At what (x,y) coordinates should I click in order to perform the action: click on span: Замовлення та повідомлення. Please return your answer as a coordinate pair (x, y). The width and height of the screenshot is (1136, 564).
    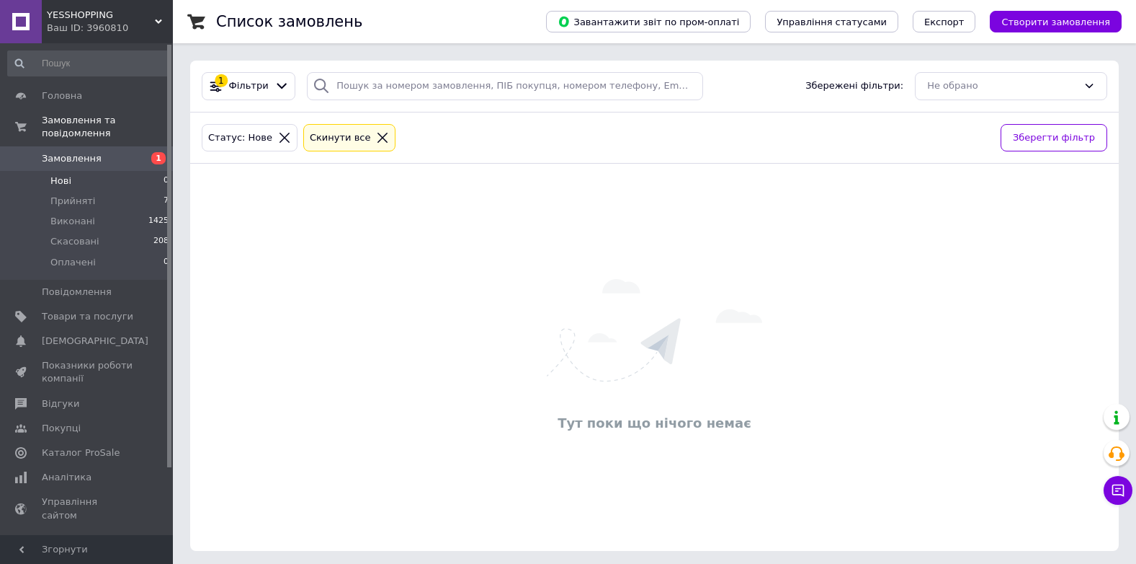
    Looking at the image, I should click on (107, 127).